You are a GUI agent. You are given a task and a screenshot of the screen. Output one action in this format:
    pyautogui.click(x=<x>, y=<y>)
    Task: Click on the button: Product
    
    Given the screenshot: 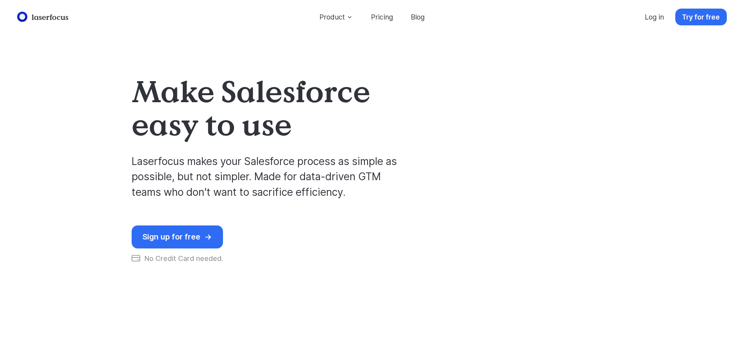 What is the action you would take?
    pyautogui.click(x=336, y=17)
    